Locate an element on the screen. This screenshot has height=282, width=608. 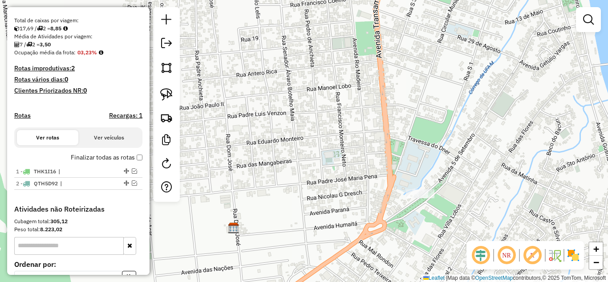
span: Ocultar NR is located at coordinates (507, 255).